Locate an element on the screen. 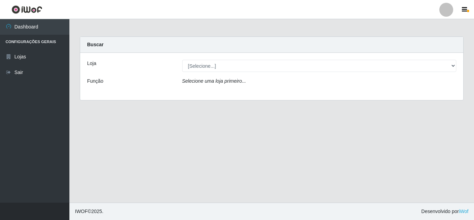  span: IWOF is located at coordinates (81, 211).